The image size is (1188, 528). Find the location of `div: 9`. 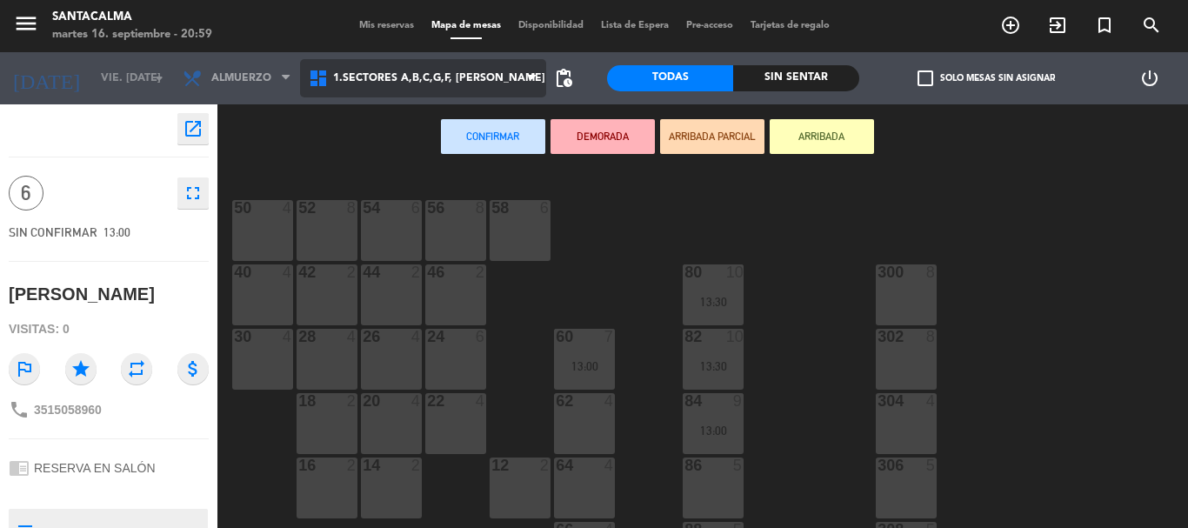

div: 9 is located at coordinates (738, 401).